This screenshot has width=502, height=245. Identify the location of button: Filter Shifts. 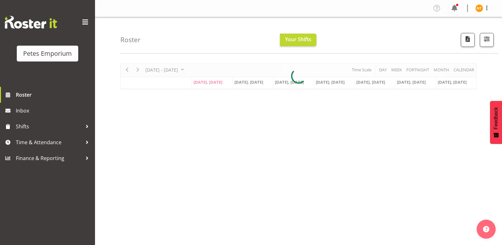
(487, 40).